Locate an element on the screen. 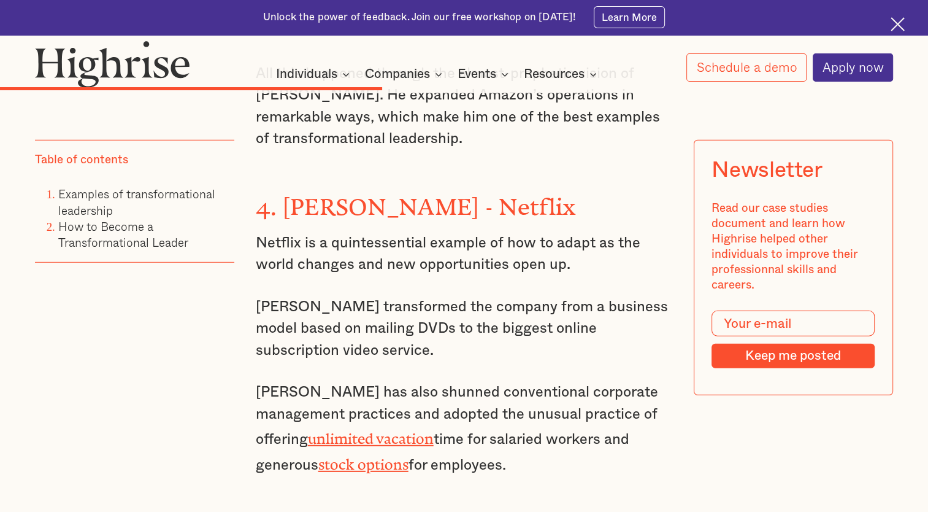 The image size is (928, 512). a: How to Become a Transformational Leader is located at coordinates (123, 233).